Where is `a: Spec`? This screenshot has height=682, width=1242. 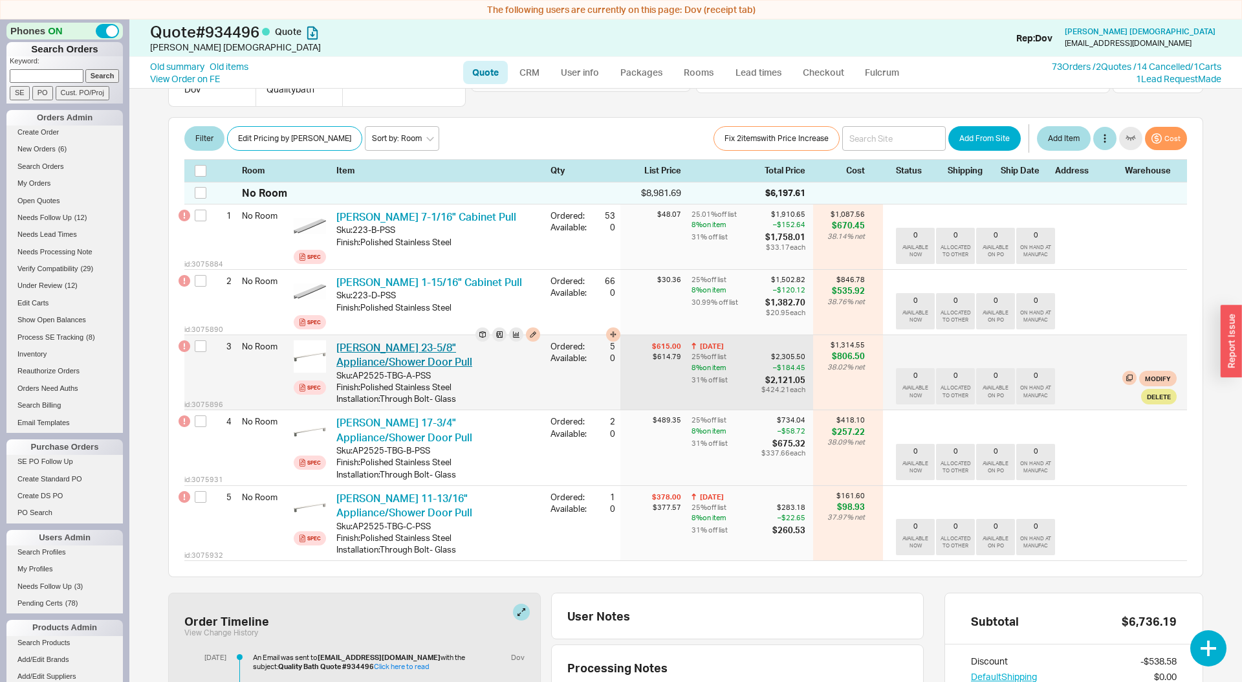
a: Spec is located at coordinates (310, 462).